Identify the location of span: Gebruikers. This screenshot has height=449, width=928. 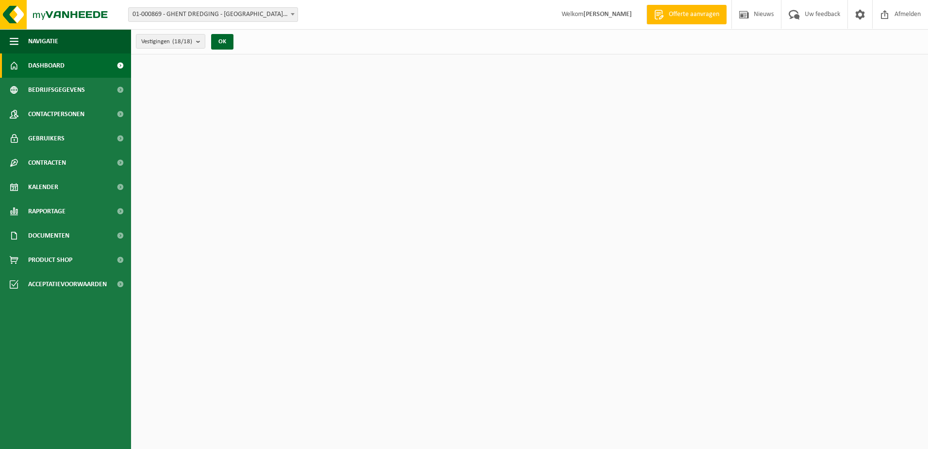
(46, 138).